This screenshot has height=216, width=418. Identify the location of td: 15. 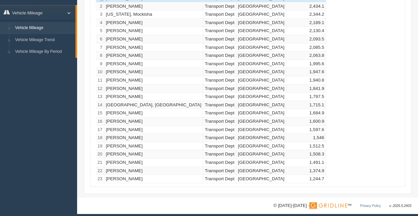
(100, 113).